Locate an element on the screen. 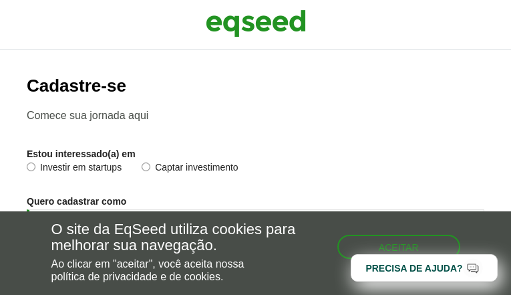 The image size is (511, 295). label: Quero cadastrar como is located at coordinates (76, 201).